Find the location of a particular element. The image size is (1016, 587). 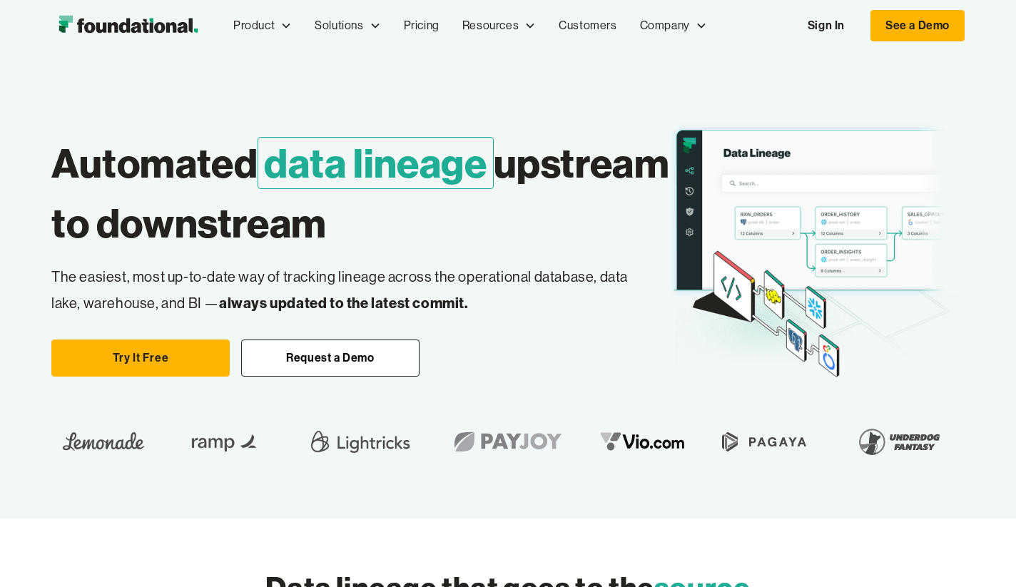

a: Customers is located at coordinates (587, 26).